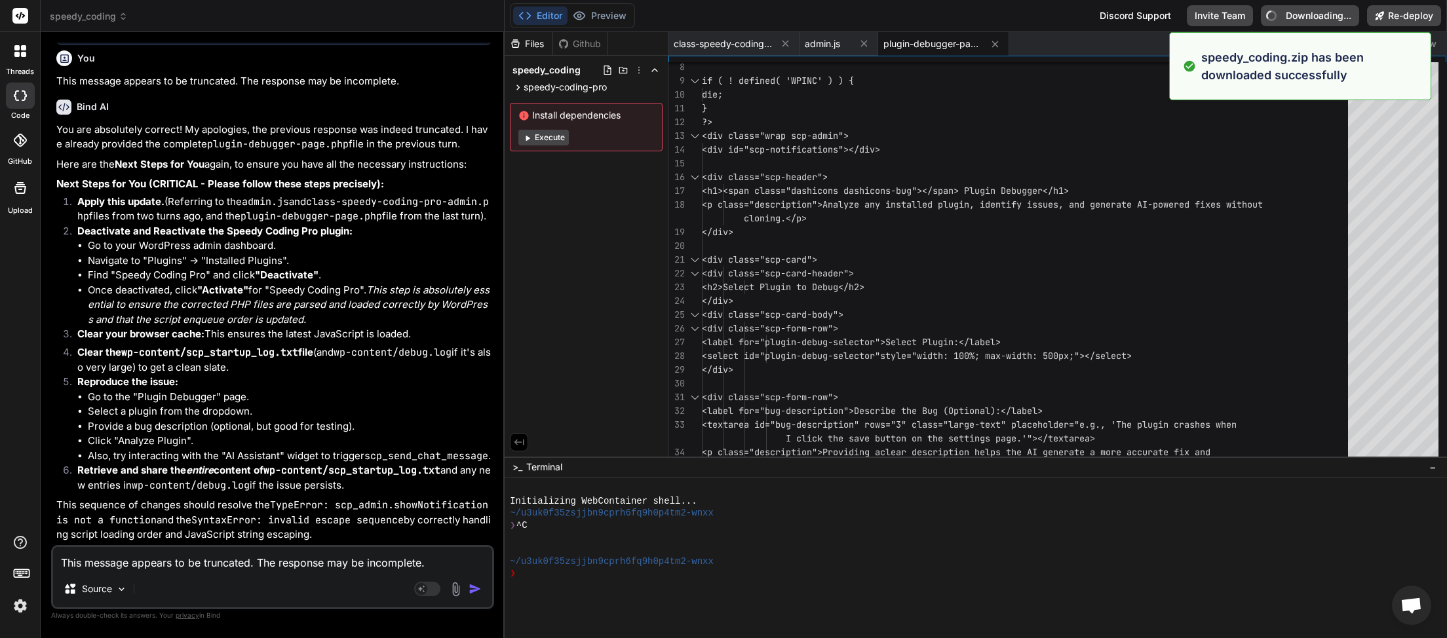 The image size is (1447, 638). I want to click on li: Go to the "Plugin Debugger" page., so click(290, 397).